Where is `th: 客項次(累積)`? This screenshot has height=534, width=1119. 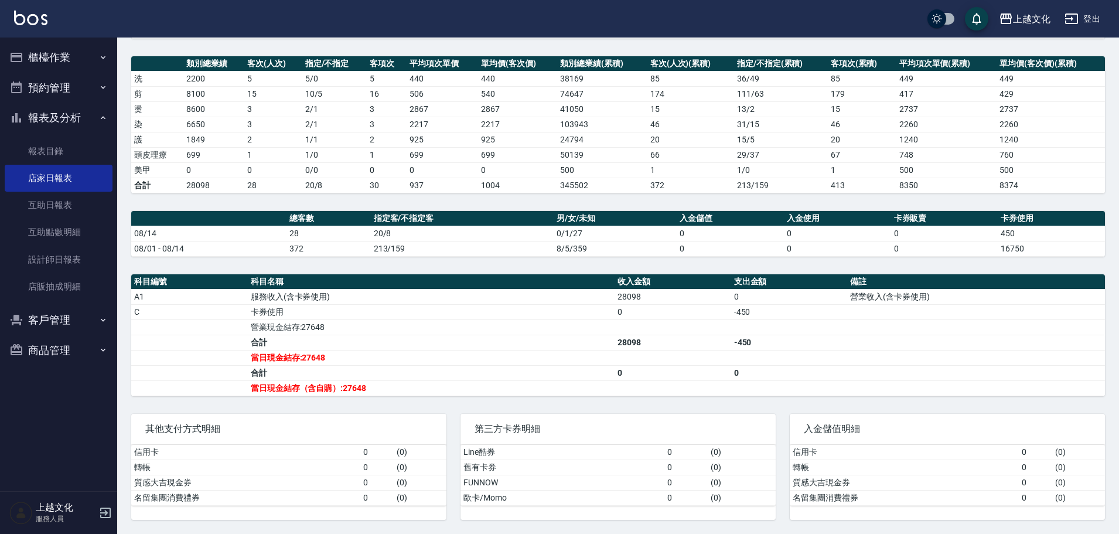
th: 客項次(累積) is located at coordinates (861, 64).